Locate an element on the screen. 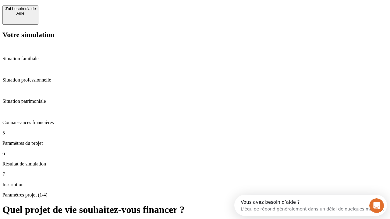  p: Résultat de simulation is located at coordinates (195, 164).